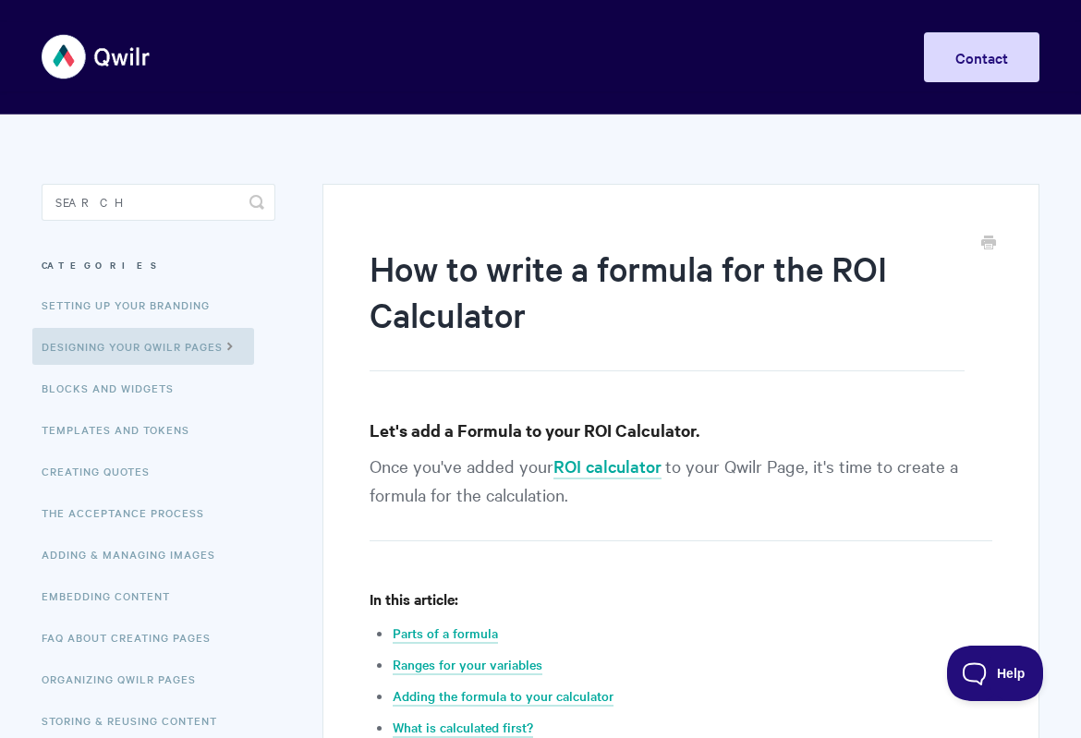 This screenshot has width=1081, height=738. Describe the element at coordinates (115, 388) in the screenshot. I see `a: Blocks and Widgets` at that location.